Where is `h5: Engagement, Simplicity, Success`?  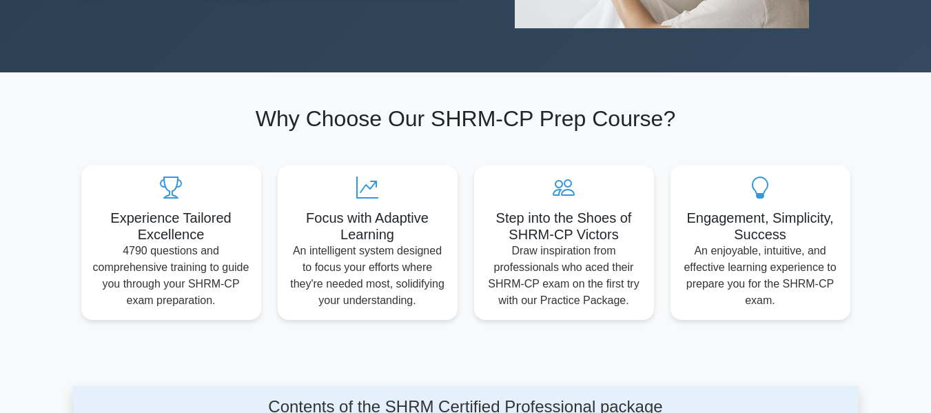
h5: Engagement, Simplicity, Success is located at coordinates (760, 226).